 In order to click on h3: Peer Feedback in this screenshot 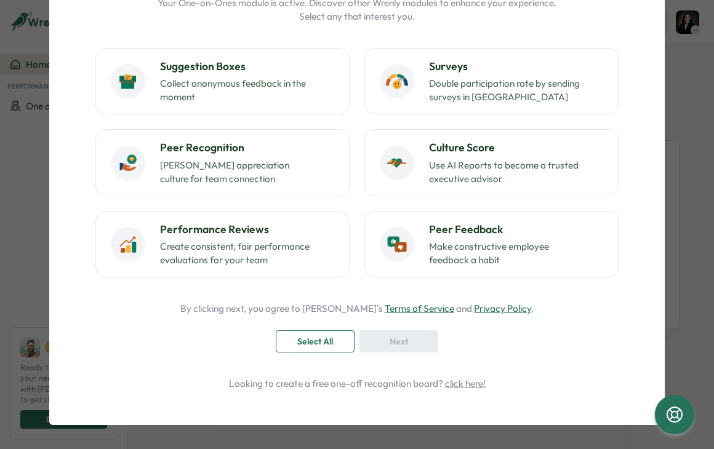, I will do `click(516, 230)`.